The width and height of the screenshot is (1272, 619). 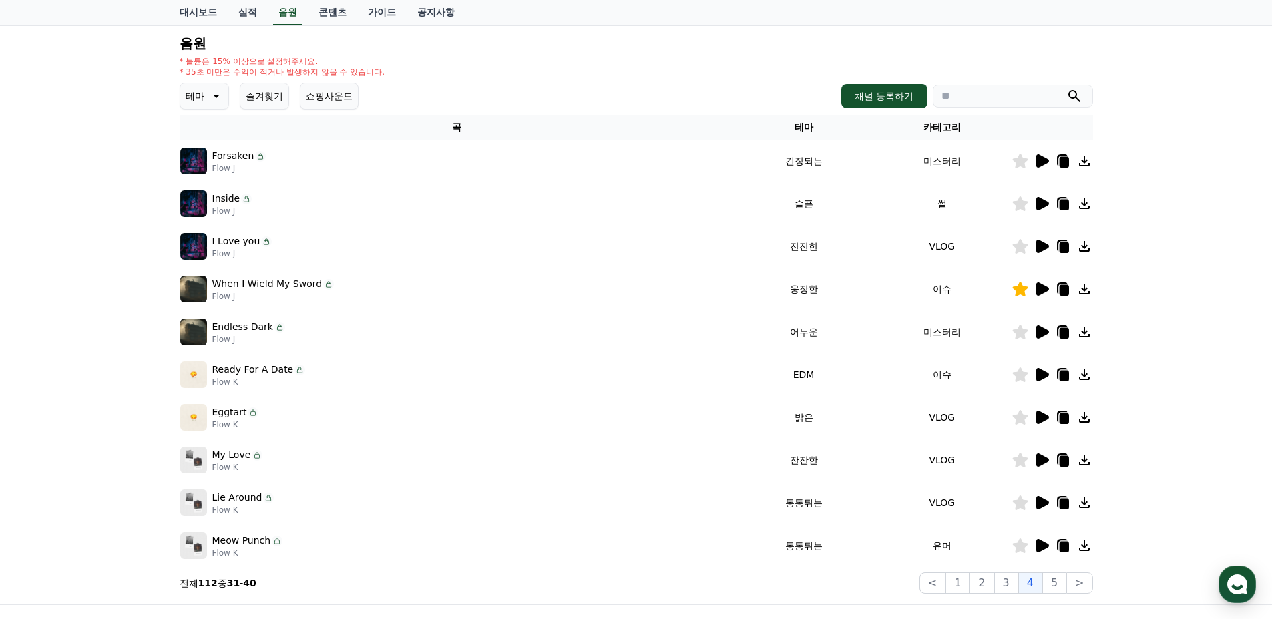 What do you see at coordinates (214, 440) in the screenshot?
I see `a: 설정` at bounding box center [214, 440].